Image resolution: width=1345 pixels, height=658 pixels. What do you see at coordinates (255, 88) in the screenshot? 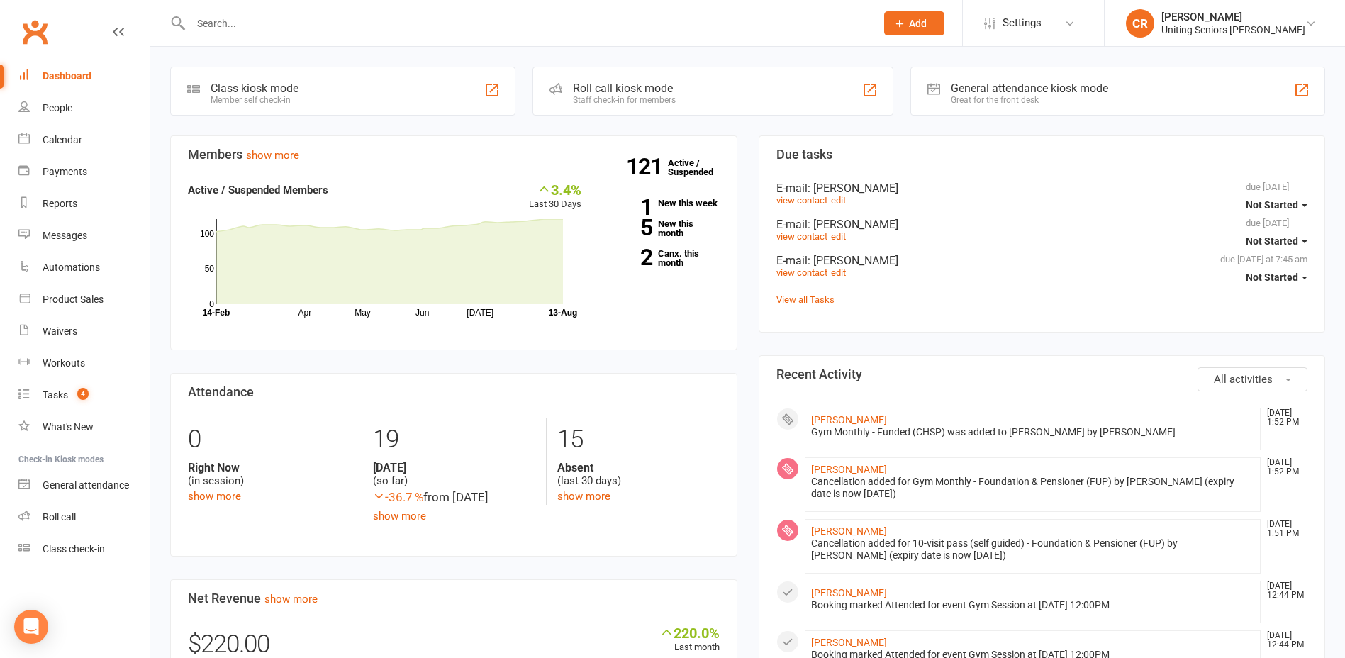
I see `div: Class kiosk mode` at bounding box center [255, 88].